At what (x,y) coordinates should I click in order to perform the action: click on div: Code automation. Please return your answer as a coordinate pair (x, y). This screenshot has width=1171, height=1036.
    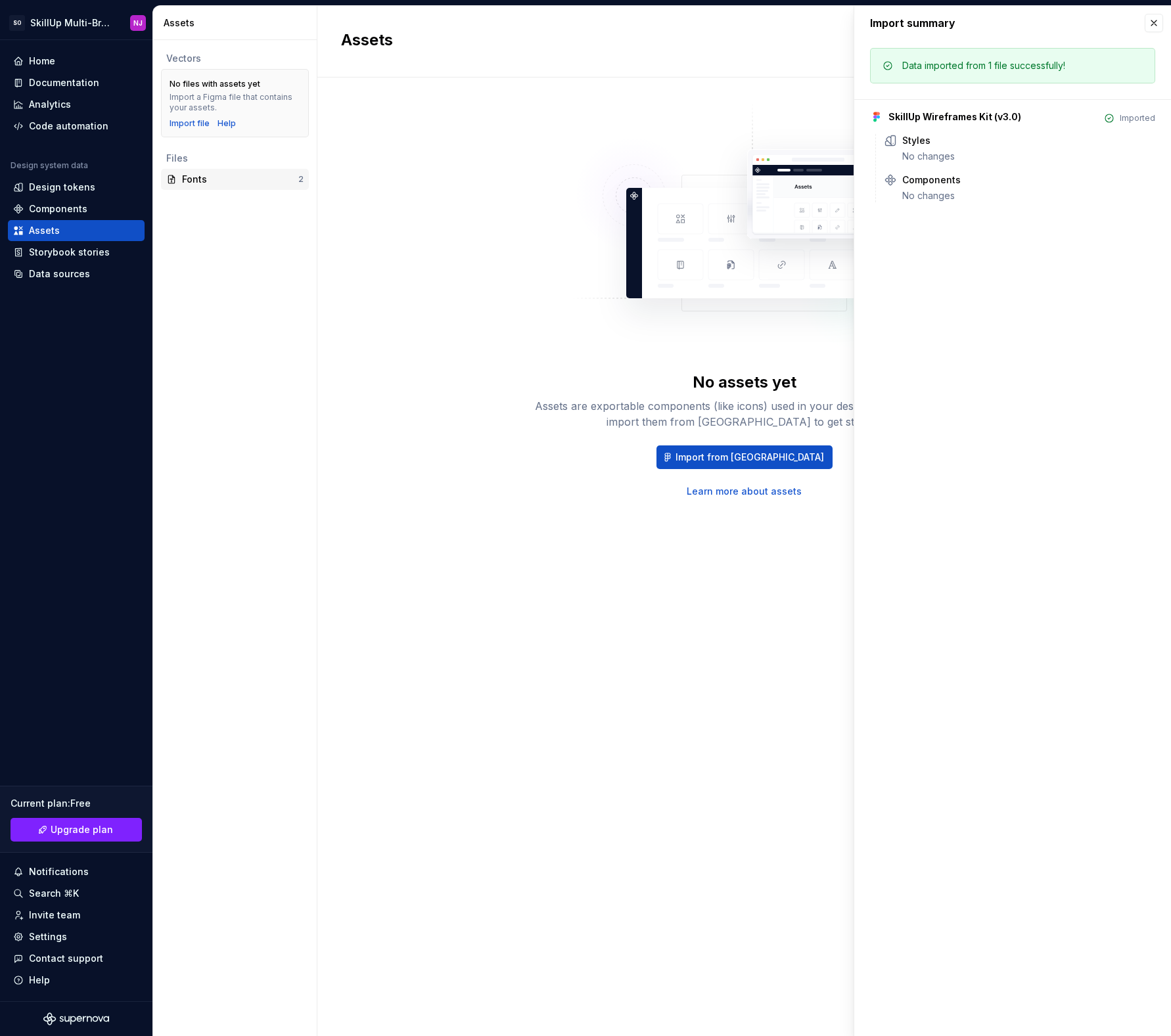
    Looking at the image, I should click on (68, 126).